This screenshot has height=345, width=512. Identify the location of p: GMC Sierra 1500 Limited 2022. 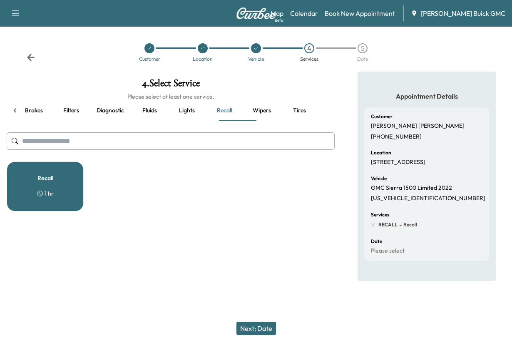
(411, 188).